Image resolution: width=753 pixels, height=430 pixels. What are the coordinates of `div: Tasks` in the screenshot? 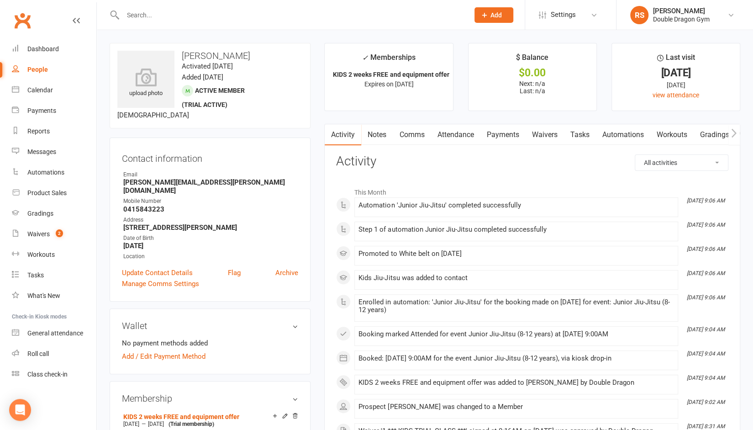 It's located at (36, 275).